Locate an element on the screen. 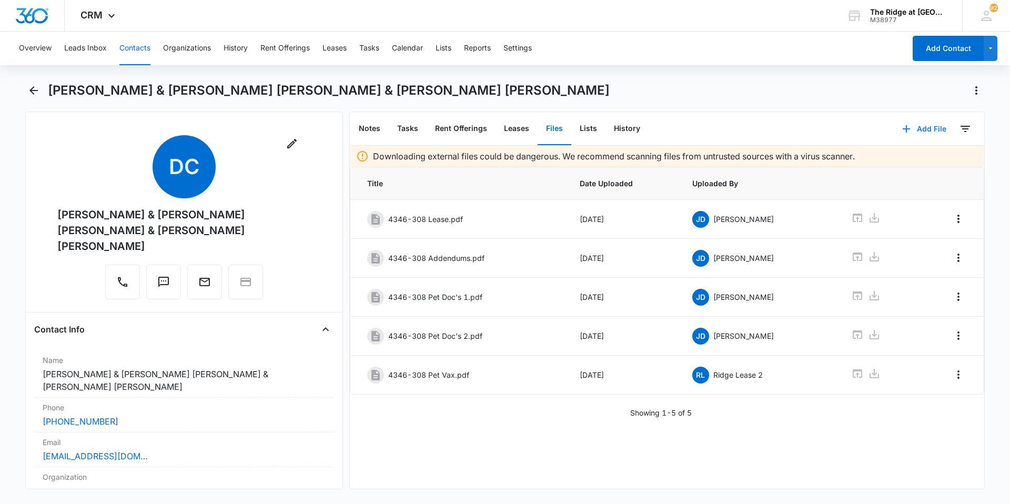  span: CRM is located at coordinates (92, 15).